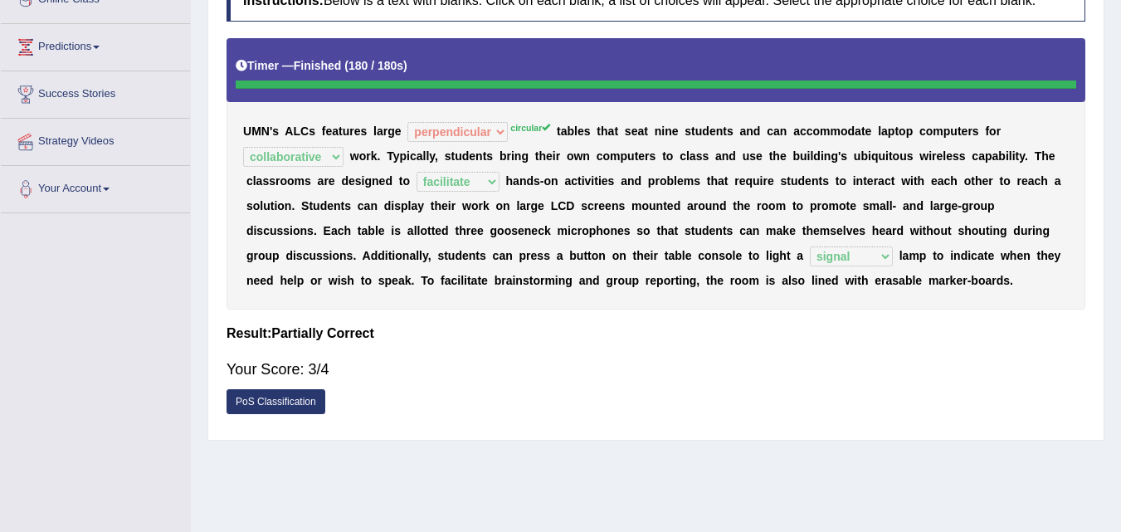 This screenshot has height=532, width=1121. Describe the element at coordinates (588, 181) in the screenshot. I see `b: v` at that location.